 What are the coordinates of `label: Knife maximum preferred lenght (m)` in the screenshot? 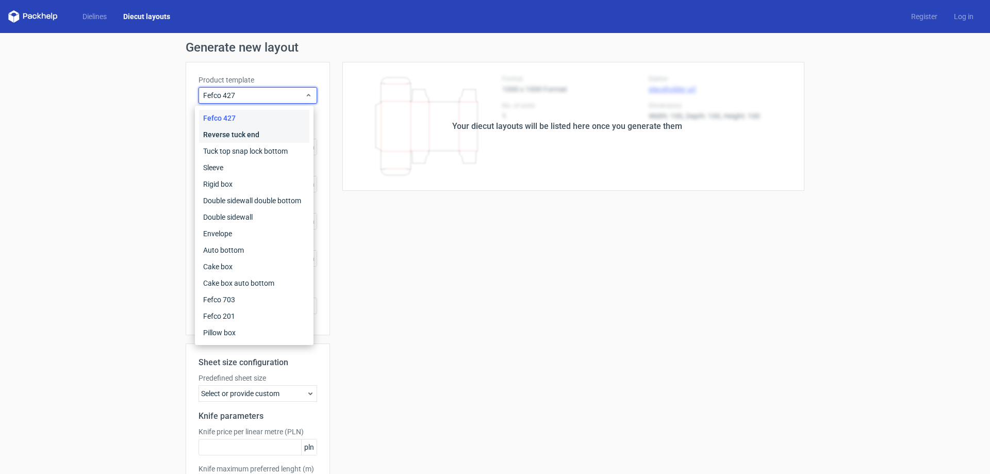 It's located at (258, 469).